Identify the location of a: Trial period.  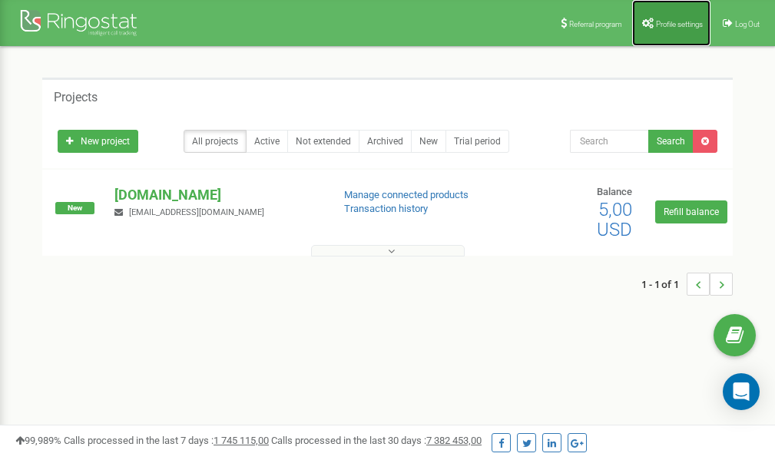
(477, 141).